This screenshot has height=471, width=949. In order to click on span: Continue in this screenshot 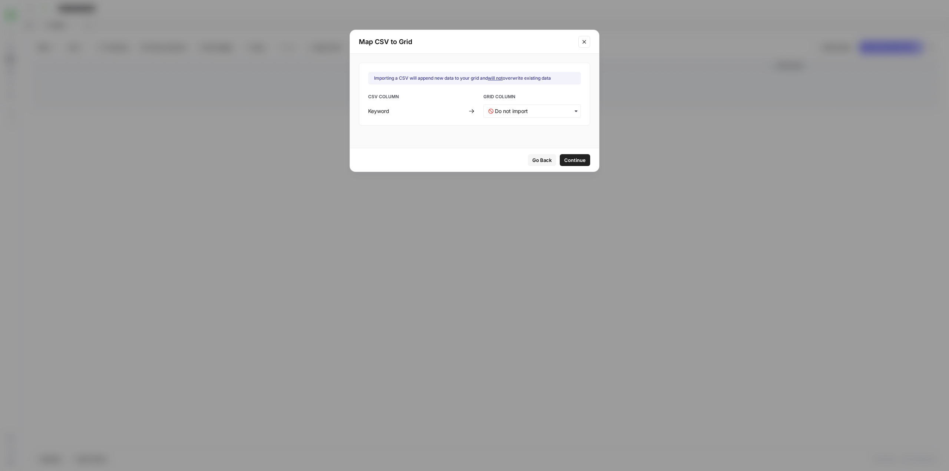, I will do `click(575, 160)`.